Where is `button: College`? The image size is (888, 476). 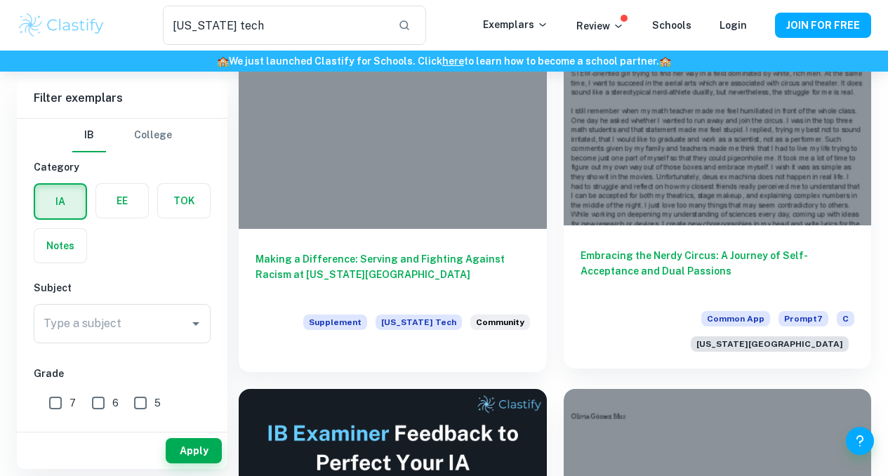 button: College is located at coordinates (153, 136).